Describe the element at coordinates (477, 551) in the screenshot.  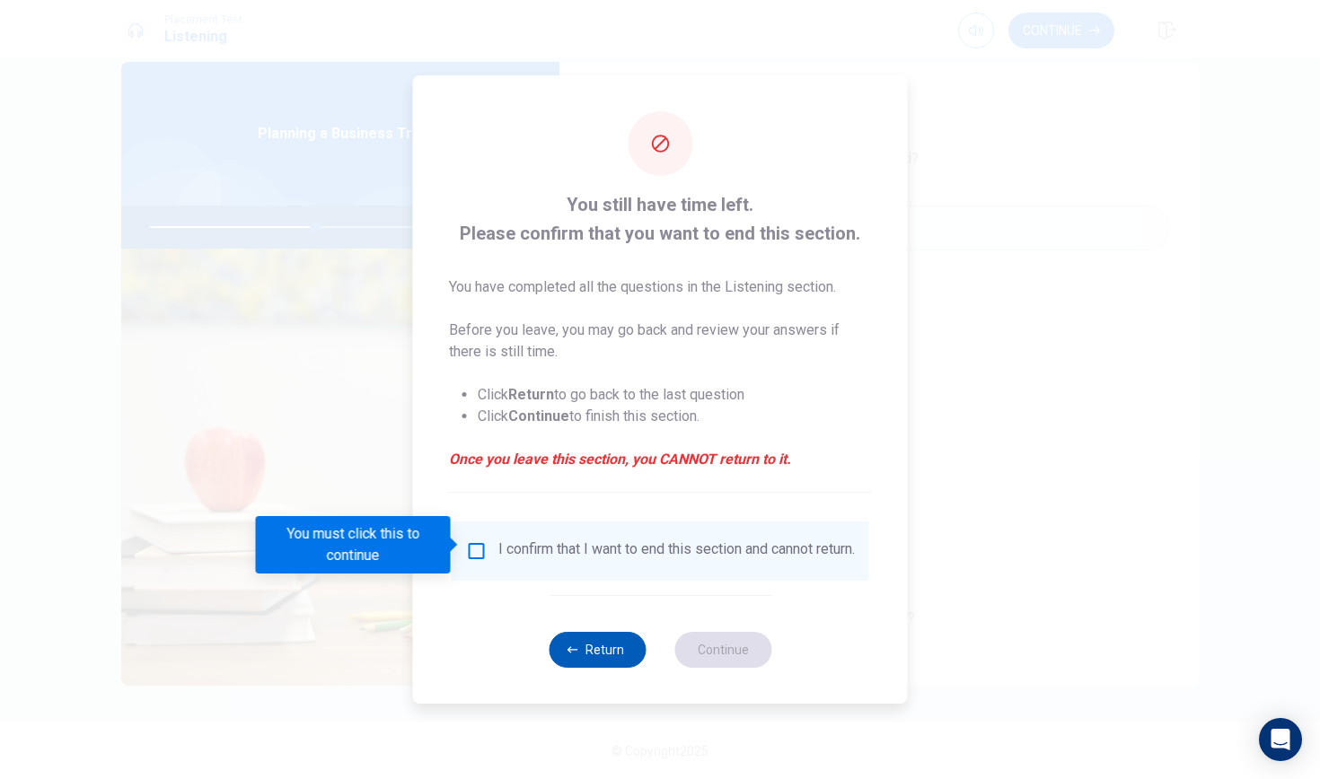
I see `span: You must click this to continue` at that location.